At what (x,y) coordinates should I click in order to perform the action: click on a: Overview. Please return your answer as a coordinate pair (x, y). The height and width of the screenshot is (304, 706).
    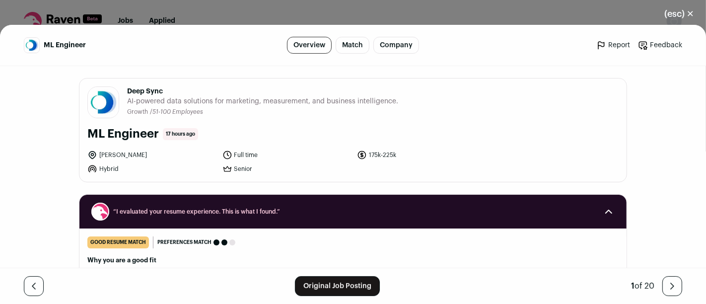
    Looking at the image, I should click on (309, 45).